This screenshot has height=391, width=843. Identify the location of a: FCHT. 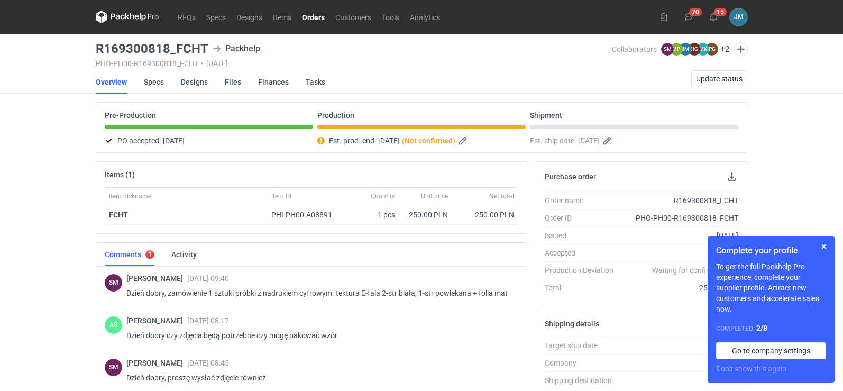
(118, 215).